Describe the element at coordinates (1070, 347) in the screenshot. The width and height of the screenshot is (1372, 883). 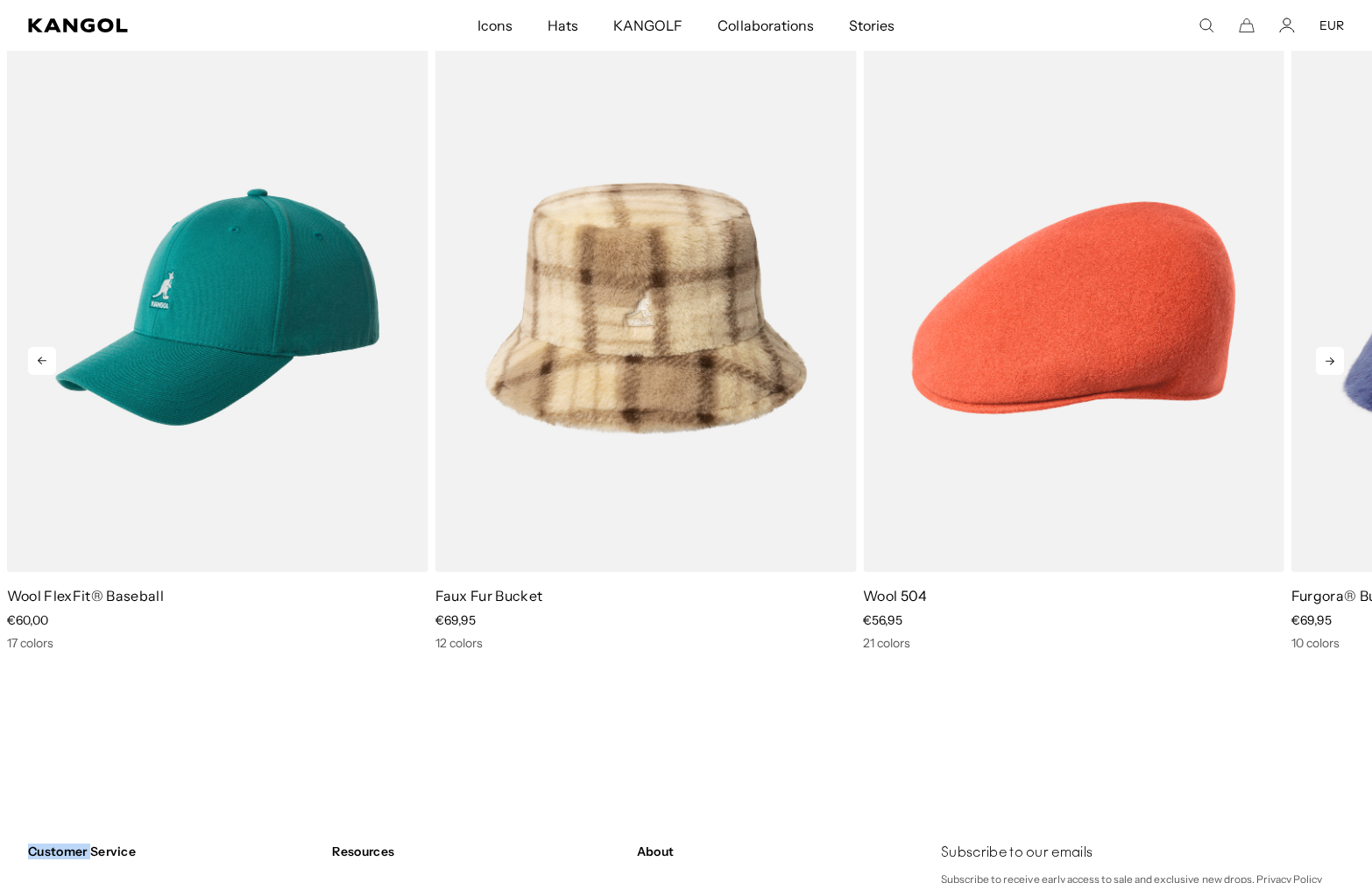
I see `div: 1 of 10` at that location.